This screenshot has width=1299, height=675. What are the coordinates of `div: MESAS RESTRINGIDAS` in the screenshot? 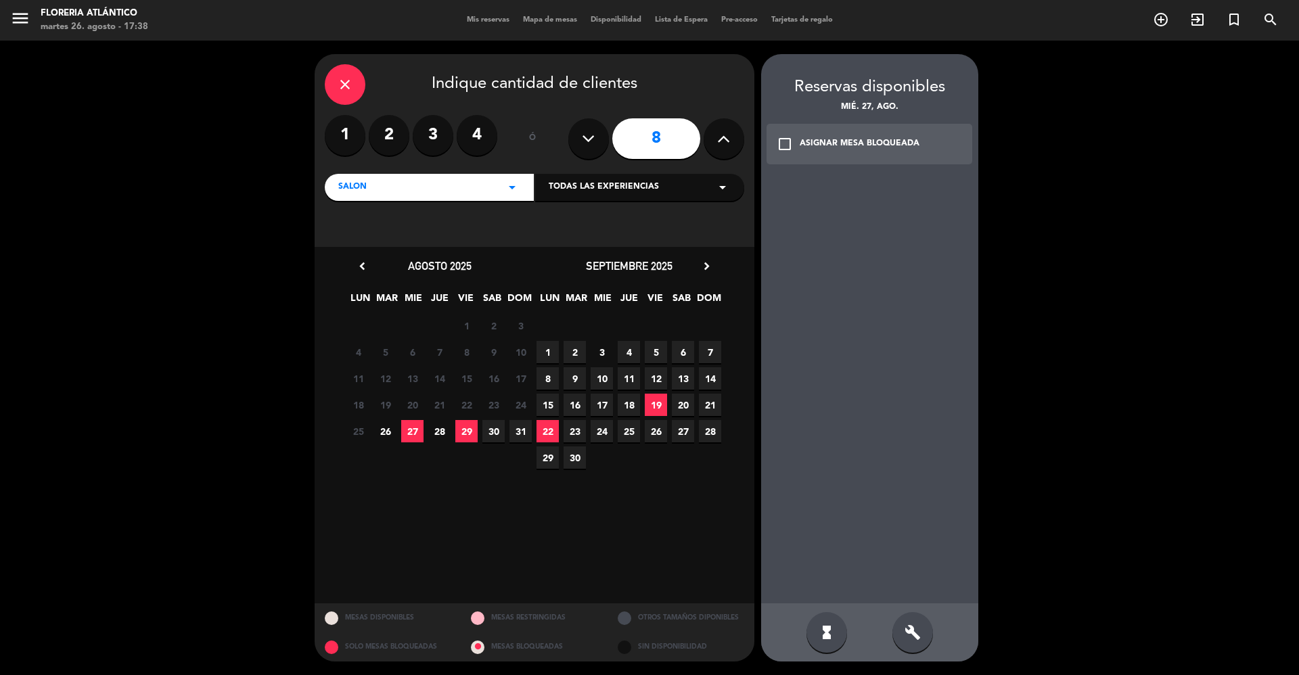 It's located at (534, 618).